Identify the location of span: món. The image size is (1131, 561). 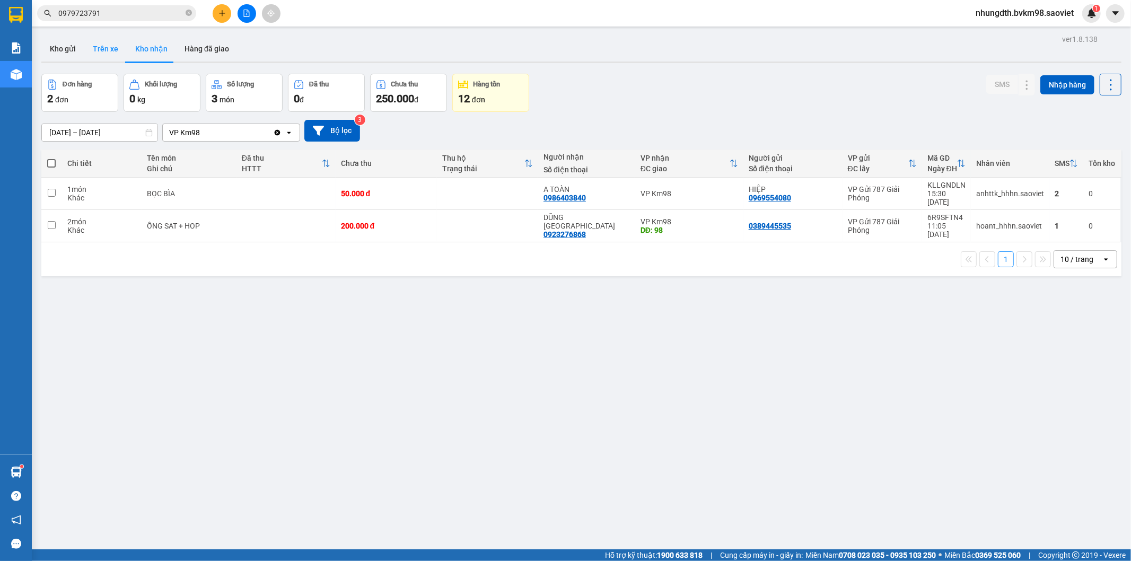
(227, 100).